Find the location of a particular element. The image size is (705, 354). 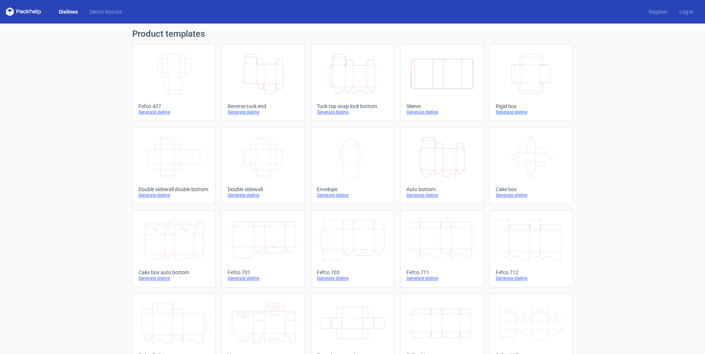

div: Double sidewall double bottom is located at coordinates (174, 189).